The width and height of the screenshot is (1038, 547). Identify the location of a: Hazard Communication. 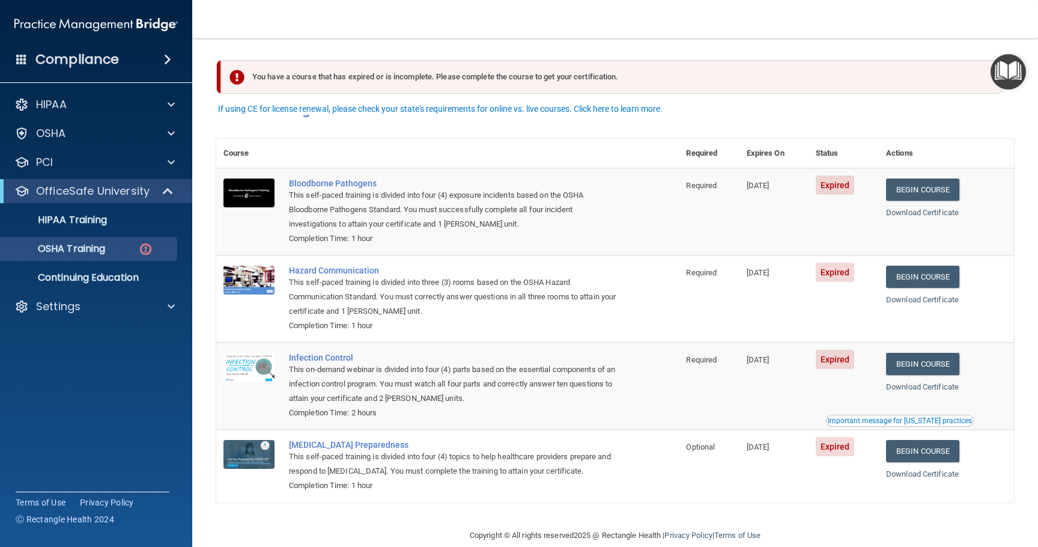
(454, 270).